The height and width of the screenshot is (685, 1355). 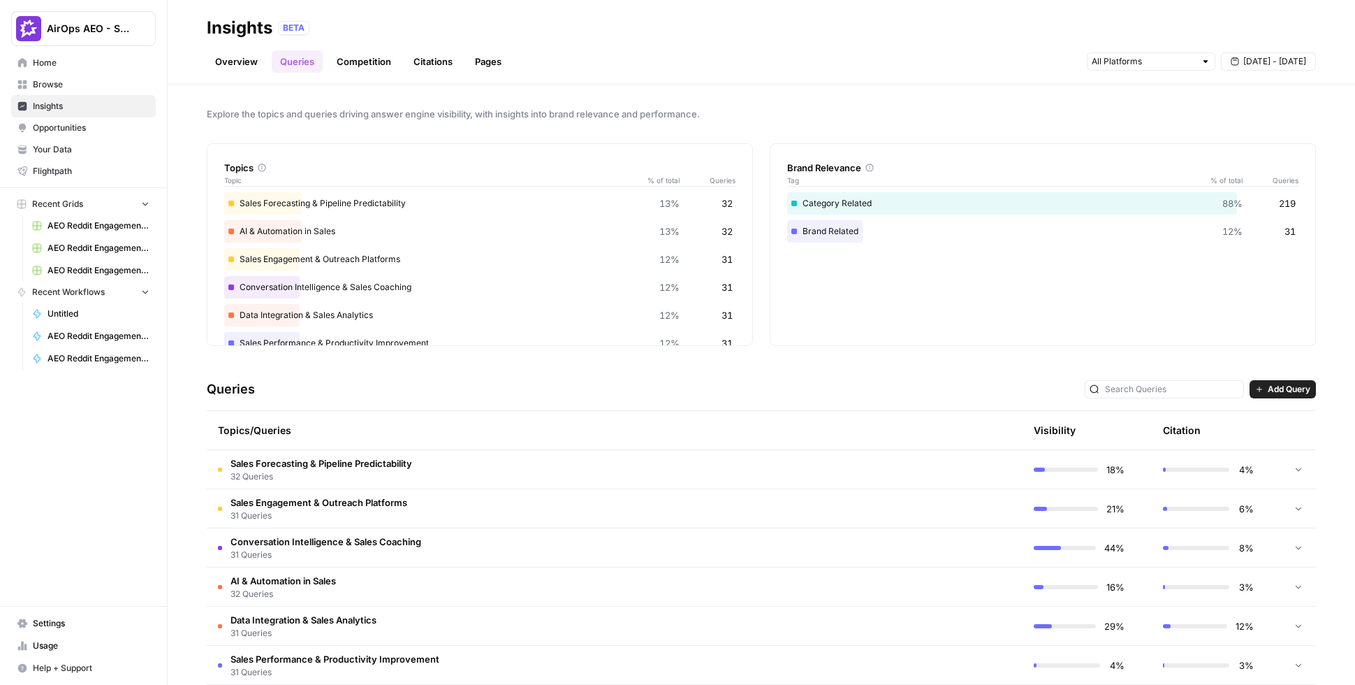 I want to click on div: Sales Performance & Productivity Improvement, so click(x=480, y=343).